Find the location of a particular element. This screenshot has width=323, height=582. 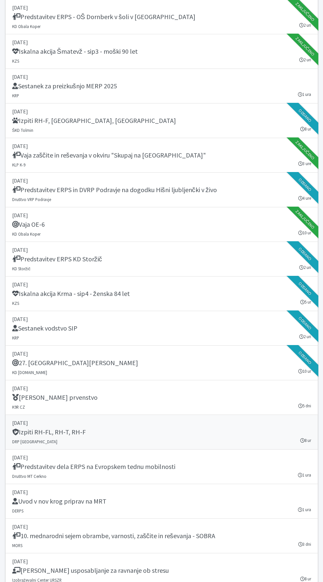

small: Društvo MT Cerkno is located at coordinates (29, 476).